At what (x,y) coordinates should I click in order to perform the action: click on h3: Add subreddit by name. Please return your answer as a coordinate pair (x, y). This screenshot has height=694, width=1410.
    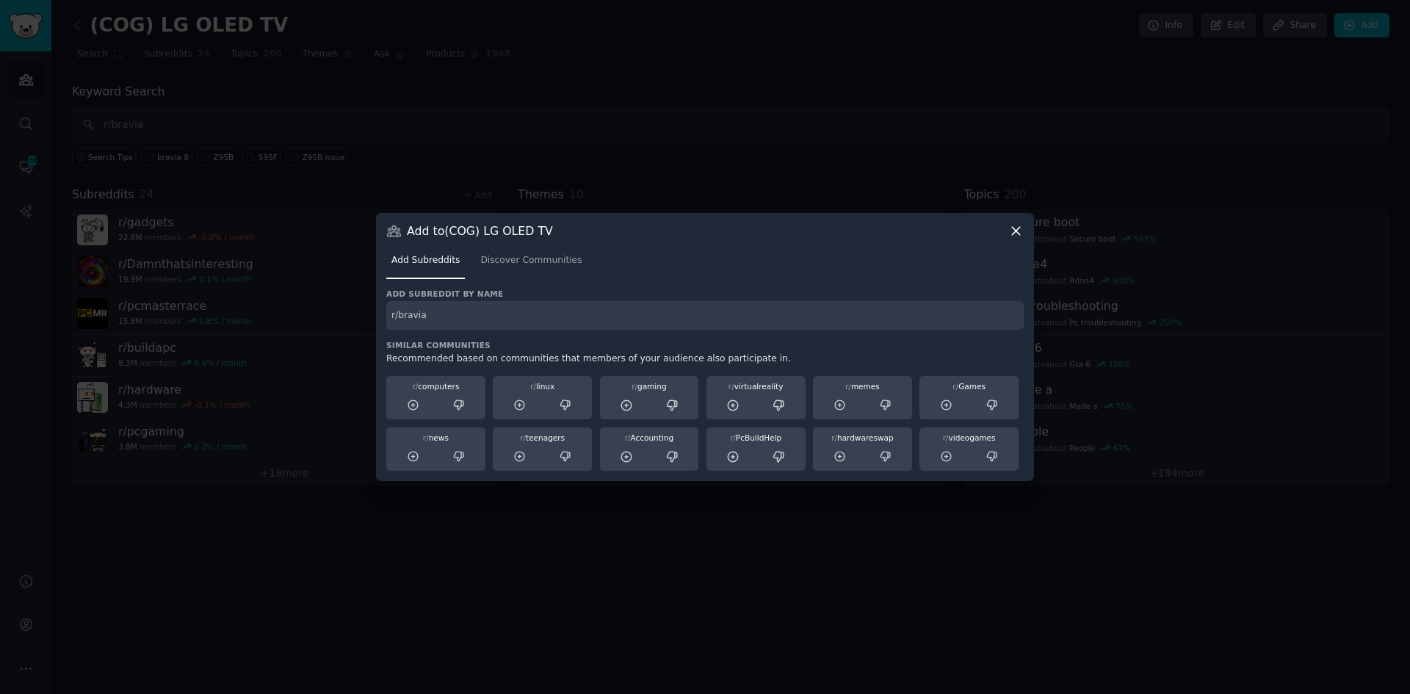
    Looking at the image, I should click on (705, 294).